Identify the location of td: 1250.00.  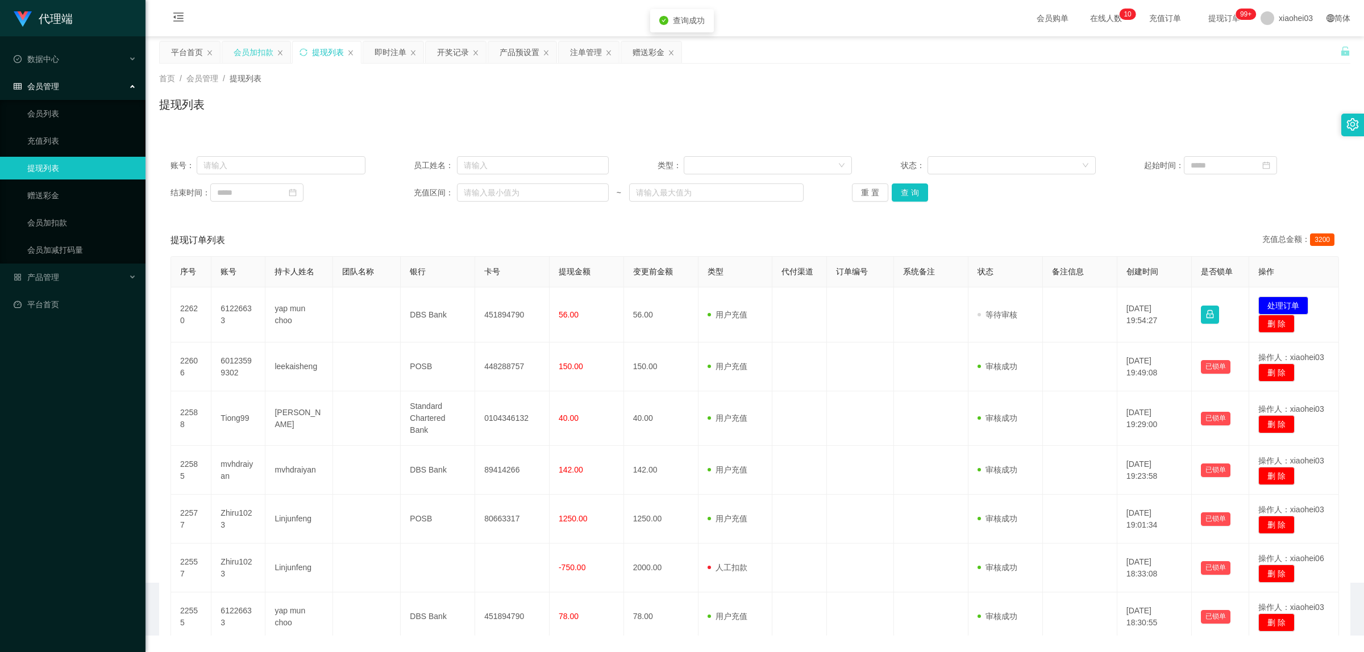
(661, 519).